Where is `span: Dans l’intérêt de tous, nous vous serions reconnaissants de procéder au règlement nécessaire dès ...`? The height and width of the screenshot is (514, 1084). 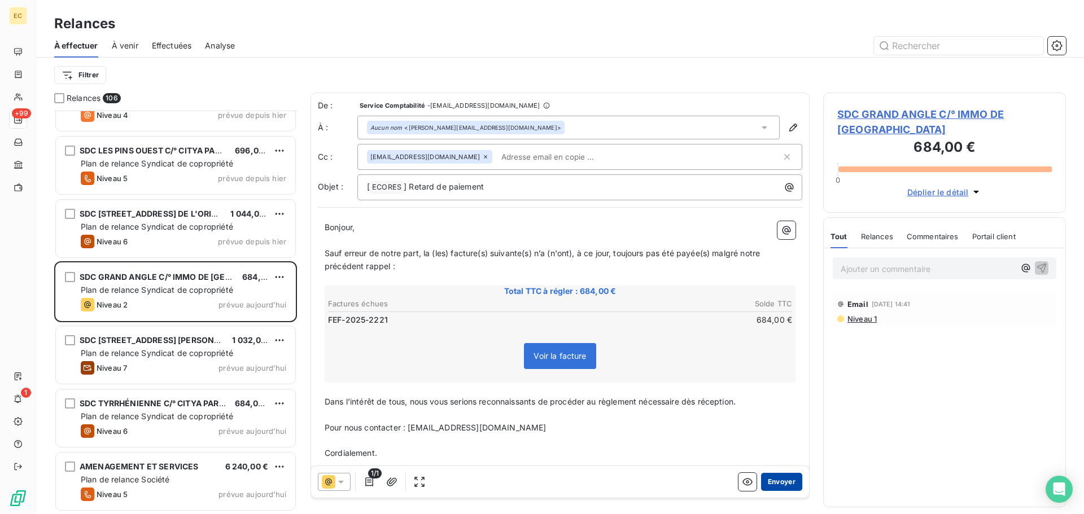
span: Dans l’intérêt de tous, nous vous serions reconnaissants de procéder au règlement nécessaire dès ... is located at coordinates (530, 401).